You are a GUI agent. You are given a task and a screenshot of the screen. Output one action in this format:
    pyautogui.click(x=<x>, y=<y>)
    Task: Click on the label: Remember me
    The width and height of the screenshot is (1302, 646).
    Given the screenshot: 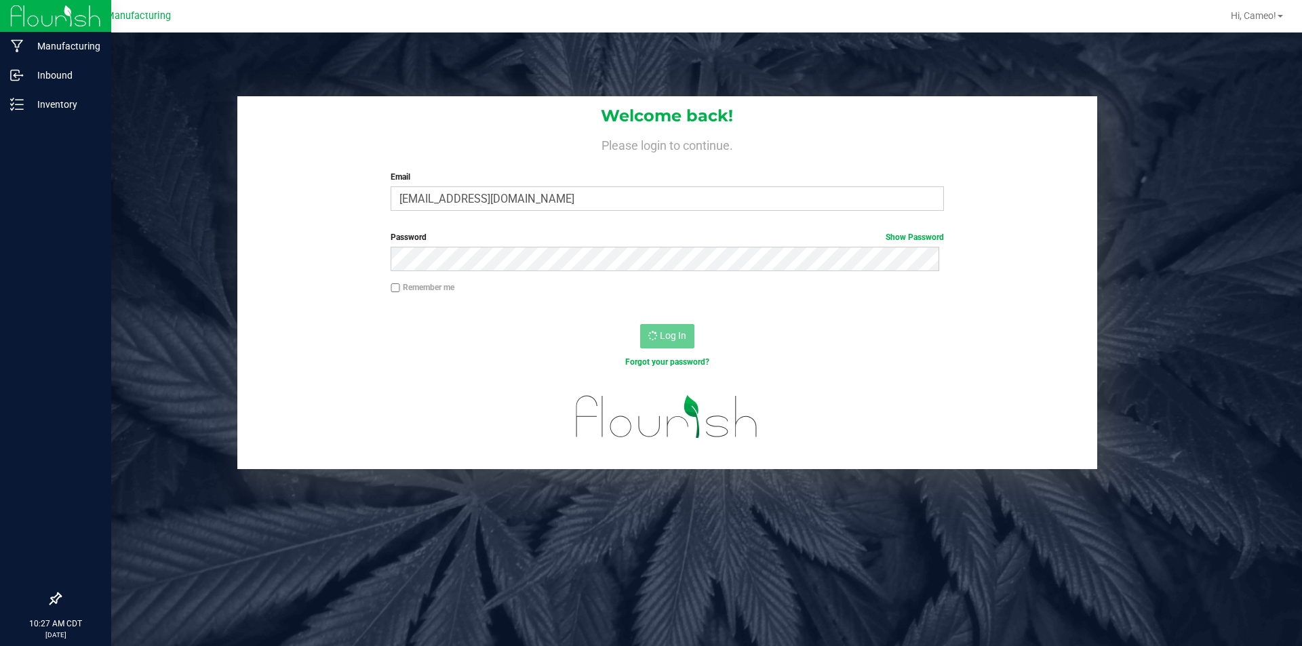 What is the action you would take?
    pyautogui.click(x=422, y=287)
    